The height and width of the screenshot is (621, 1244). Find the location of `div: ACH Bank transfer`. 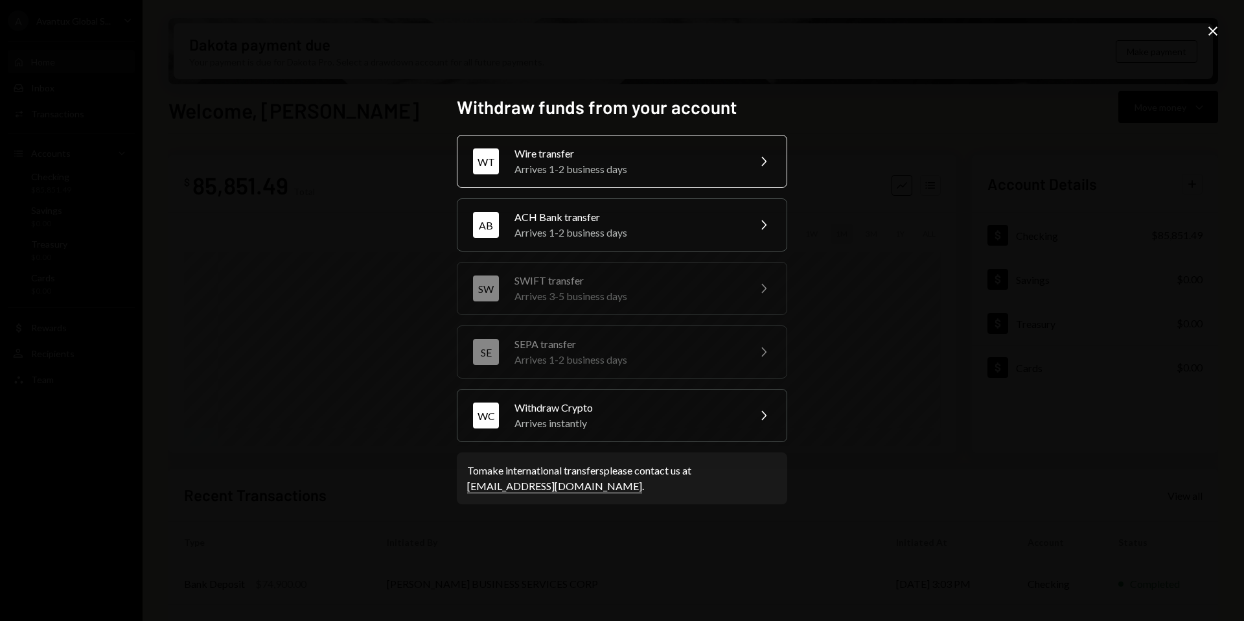

div: ACH Bank transfer is located at coordinates (627, 217).